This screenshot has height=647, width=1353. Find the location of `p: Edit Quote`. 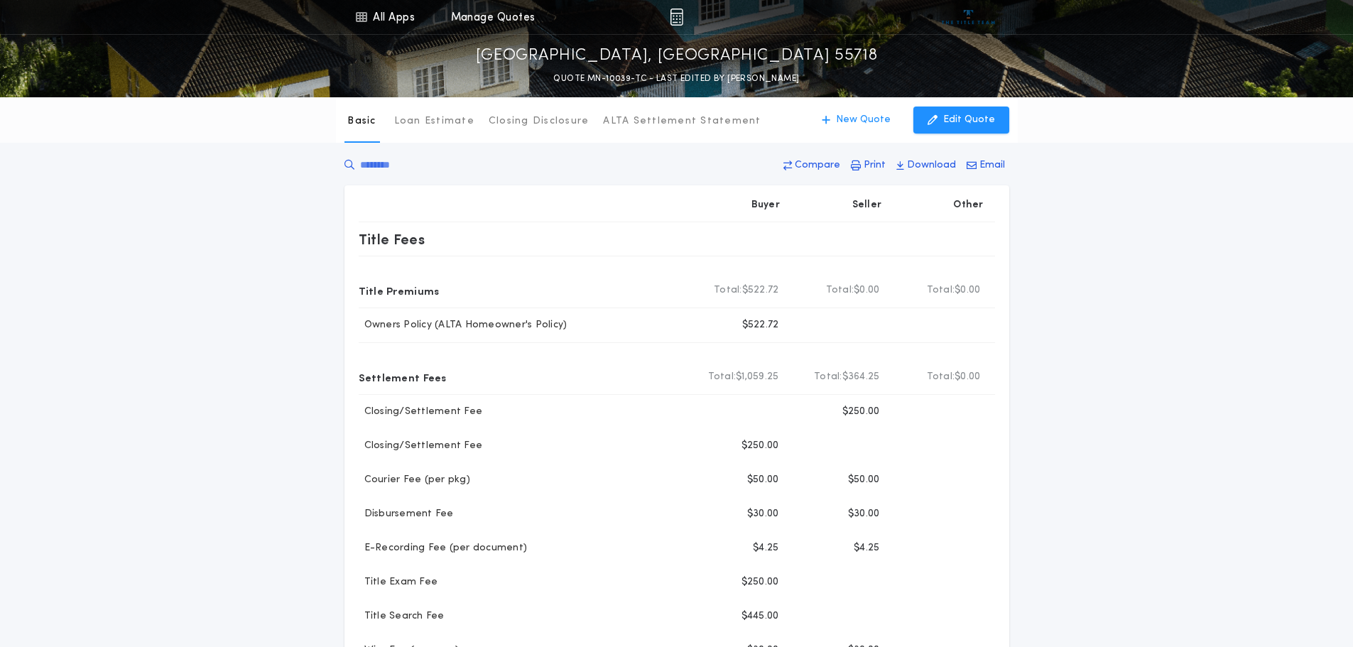

p: Edit Quote is located at coordinates (969, 120).